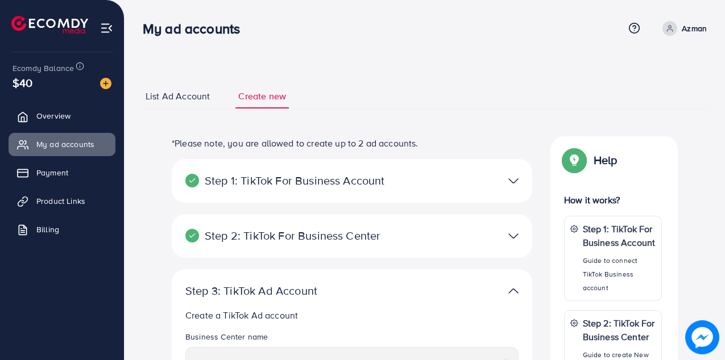  Describe the element at coordinates (177, 96) in the screenshot. I see `span: List Ad Account` at that location.